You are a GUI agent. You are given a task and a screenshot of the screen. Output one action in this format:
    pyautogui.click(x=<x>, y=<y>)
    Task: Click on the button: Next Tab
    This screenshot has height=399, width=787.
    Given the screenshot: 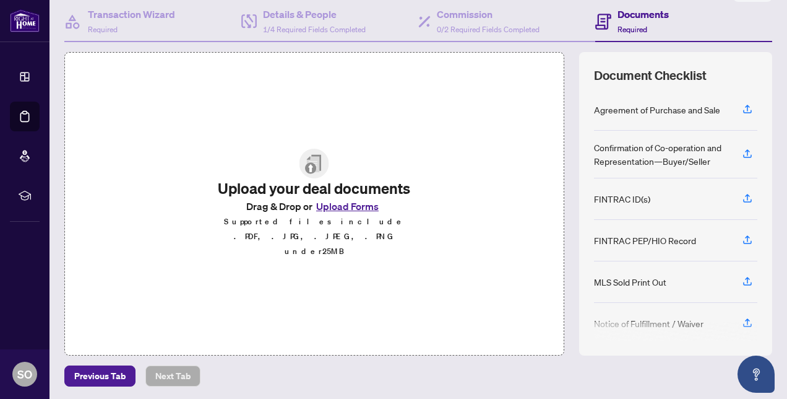 What is the action you would take?
    pyautogui.click(x=173, y=376)
    